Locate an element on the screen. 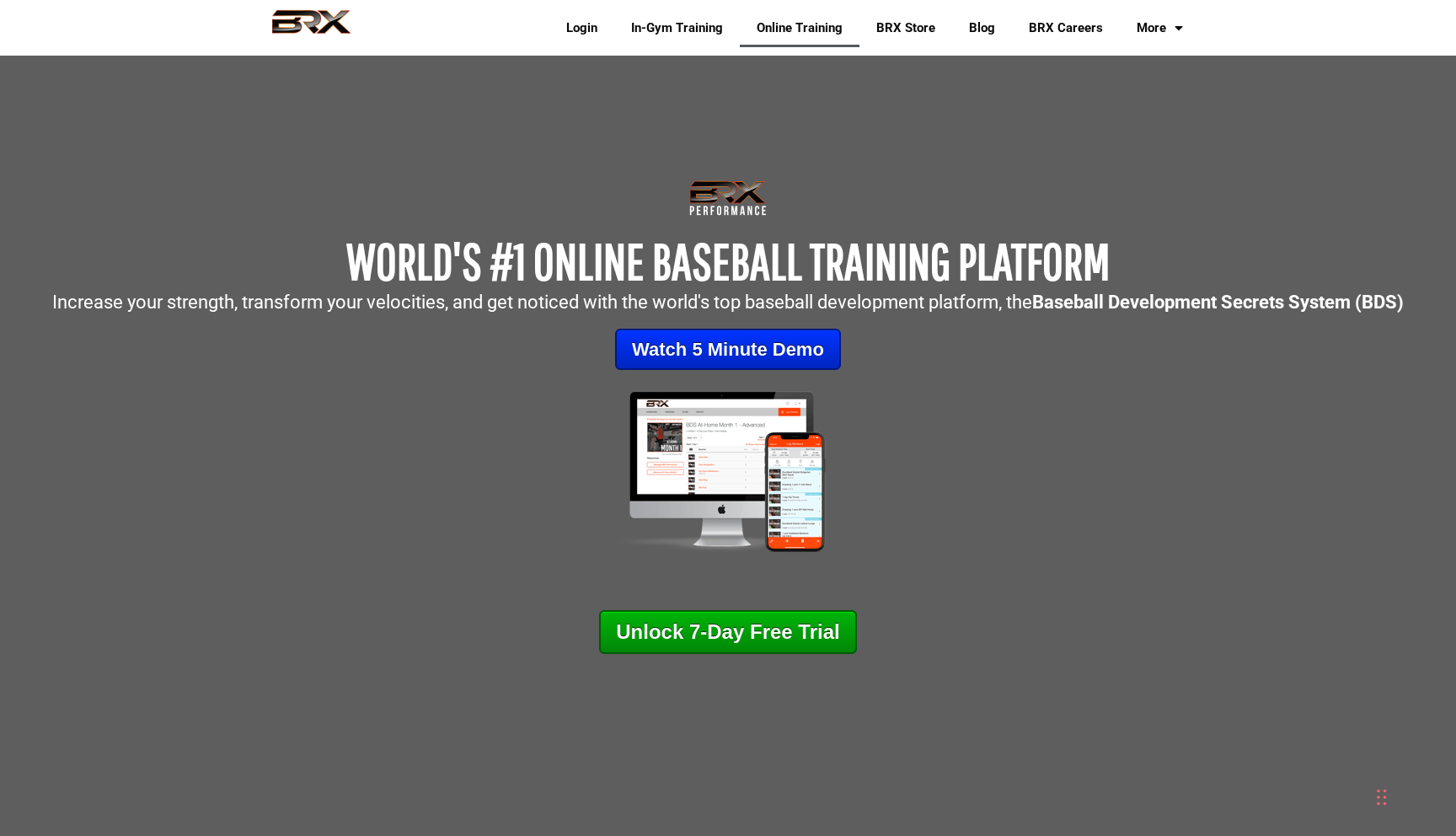 Image resolution: width=1456 pixels, height=836 pixels. a: BRX Store is located at coordinates (906, 28).